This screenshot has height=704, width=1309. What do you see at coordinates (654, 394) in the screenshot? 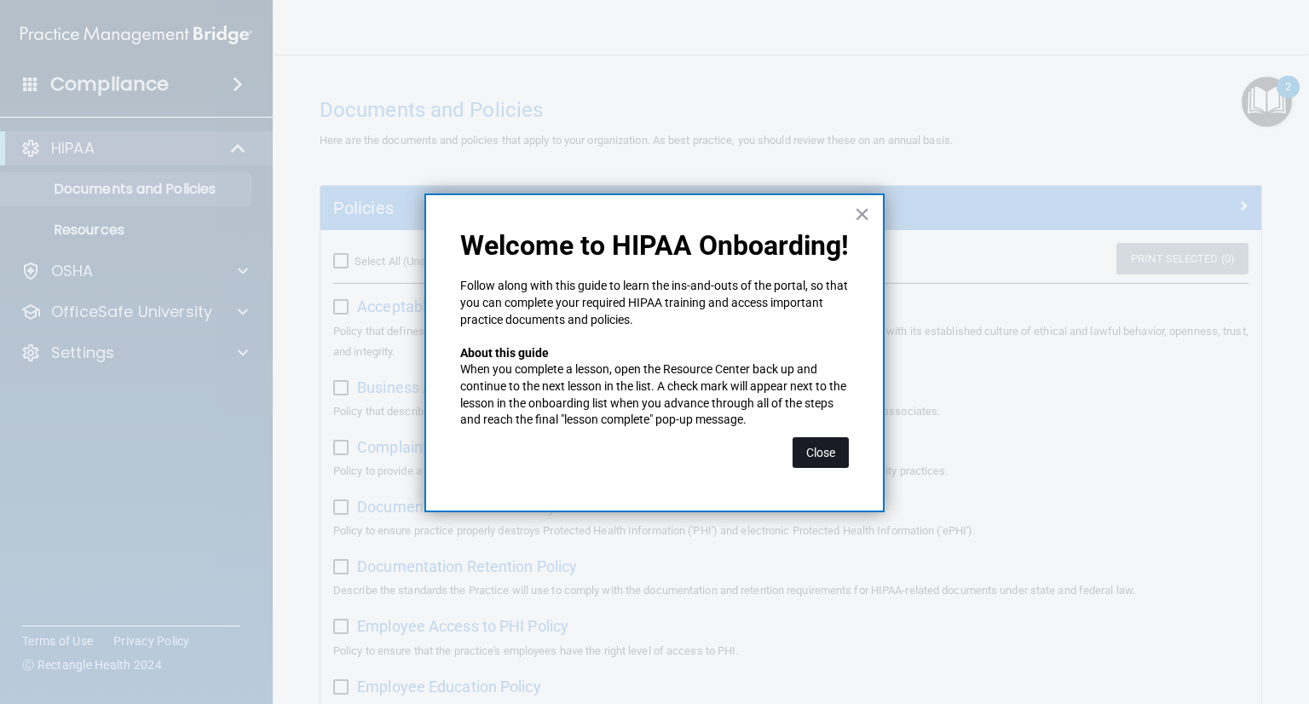
I see `p: When you complete a lesson, open the Resource Center back up and continue to the next lesson in t...` at bounding box center [654, 394].